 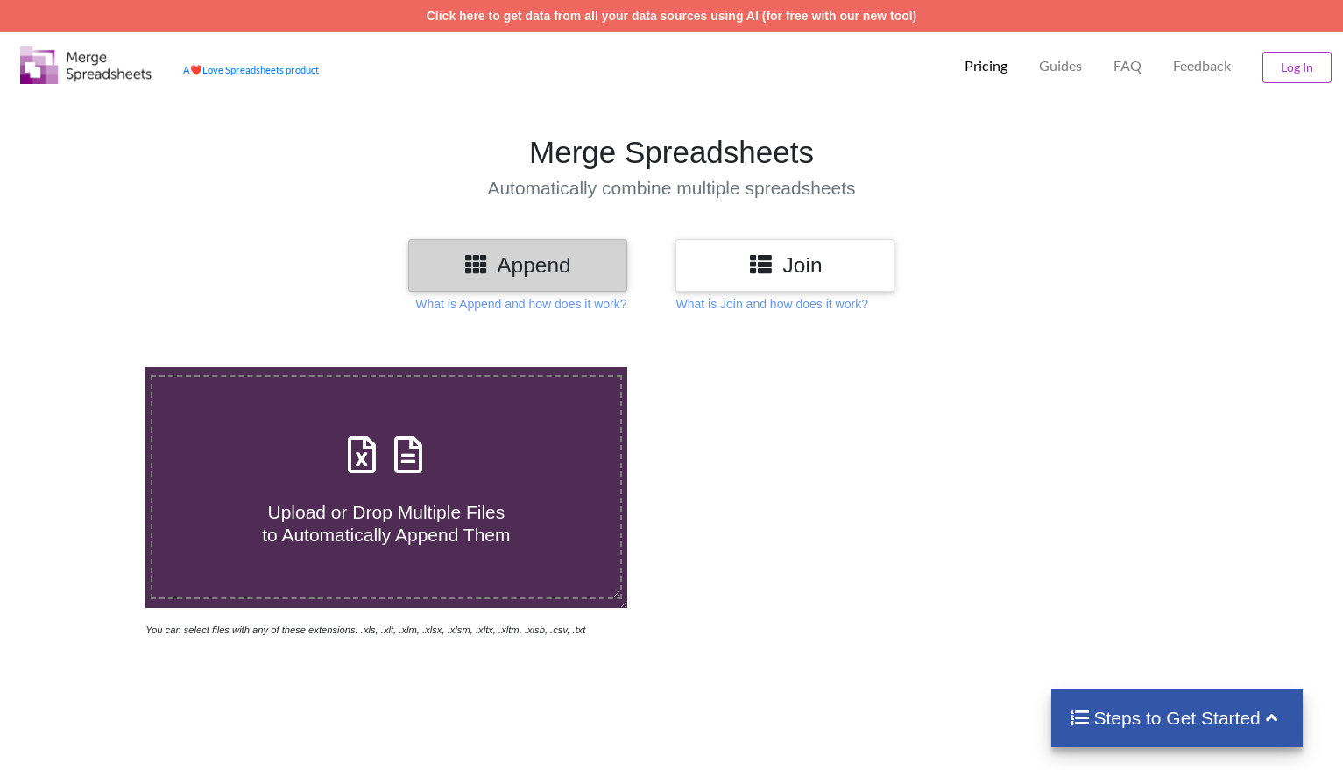 What do you see at coordinates (1060, 66) in the screenshot?
I see `p: Guides` at bounding box center [1060, 66].